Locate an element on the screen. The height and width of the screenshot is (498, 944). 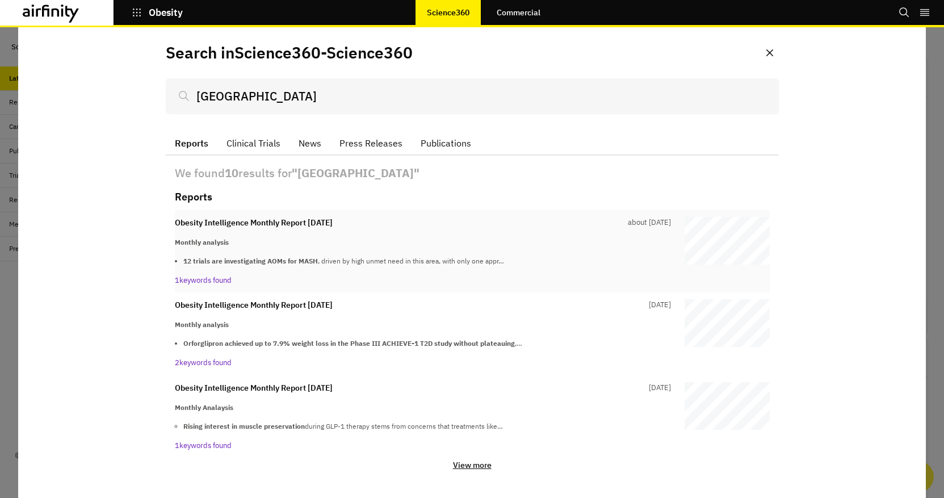
li: , driven by high unmet need in this area, with only one appr… is located at coordinates (427, 261).